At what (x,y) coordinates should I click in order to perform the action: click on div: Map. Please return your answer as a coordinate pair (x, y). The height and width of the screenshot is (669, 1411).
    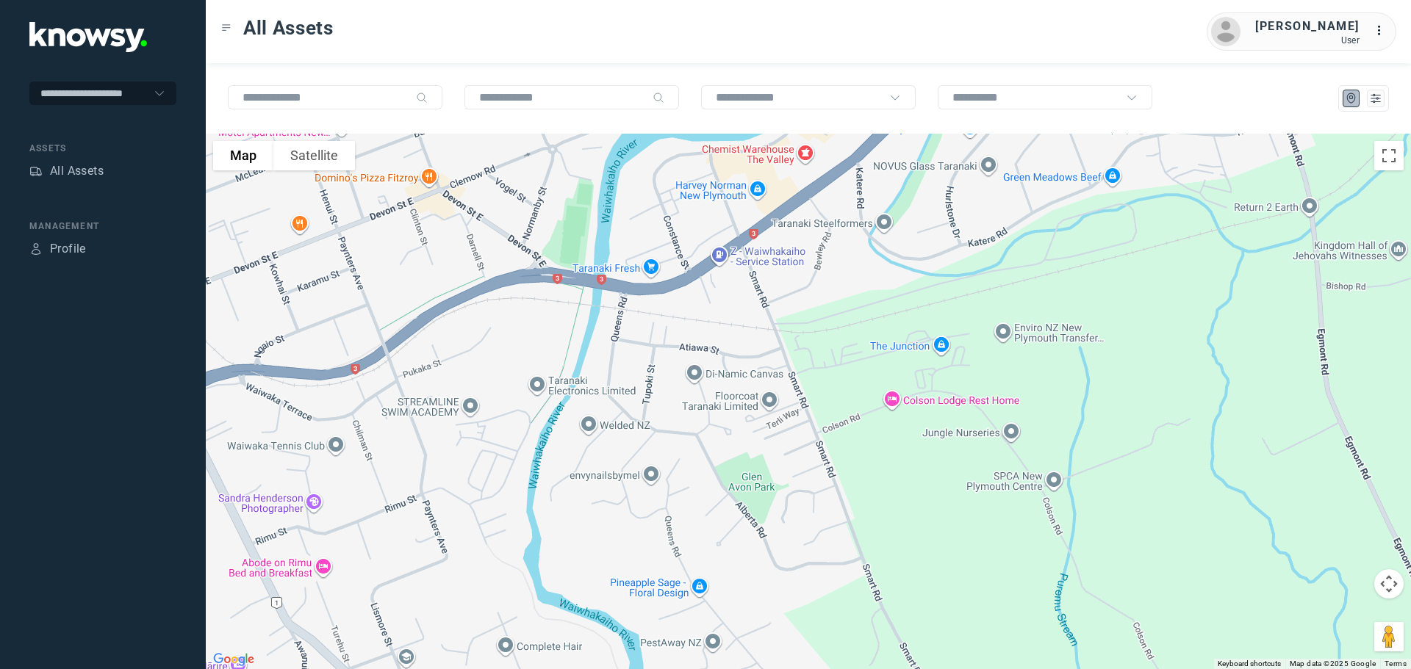
    Looking at the image, I should click on (1351, 98).